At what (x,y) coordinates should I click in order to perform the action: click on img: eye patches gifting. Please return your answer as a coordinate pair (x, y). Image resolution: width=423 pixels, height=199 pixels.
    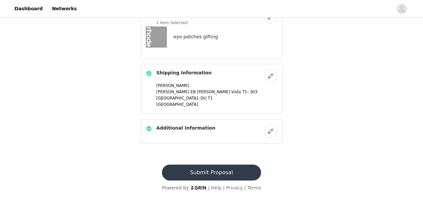
    Looking at the image, I should click on (156, 37).